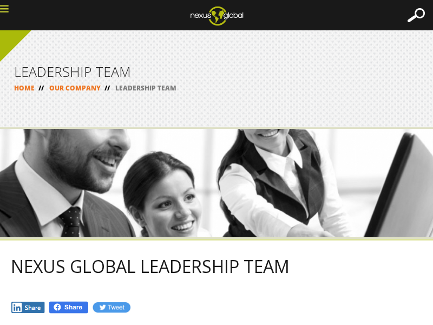 Image resolution: width=433 pixels, height=325 pixels. Describe the element at coordinates (217, 71) in the screenshot. I see `h1: LEADERSHIP TEAM` at that location.